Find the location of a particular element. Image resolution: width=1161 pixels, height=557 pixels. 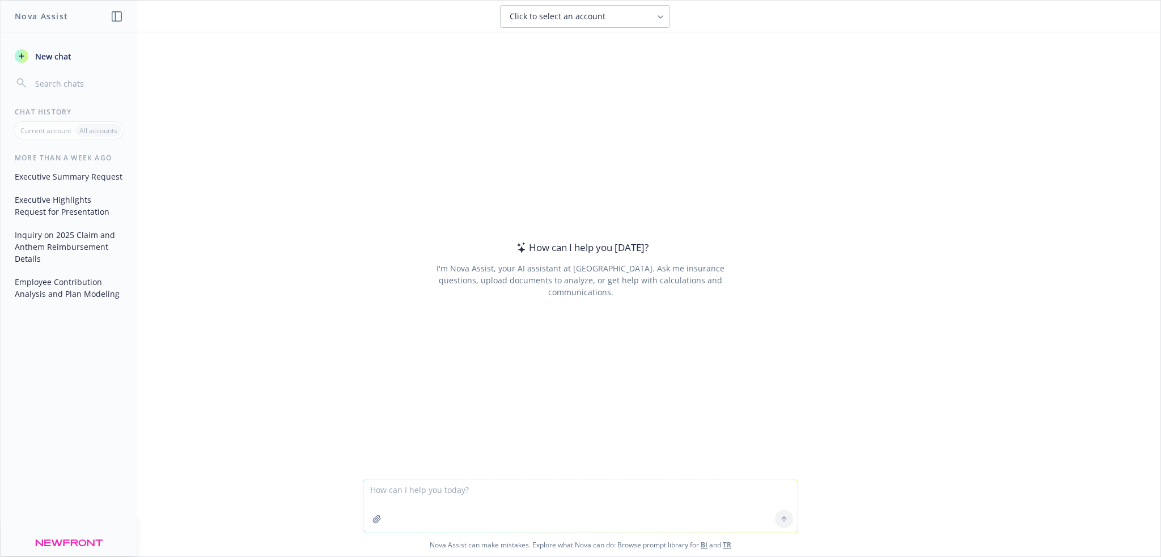

input: Search chats is located at coordinates (78, 83).